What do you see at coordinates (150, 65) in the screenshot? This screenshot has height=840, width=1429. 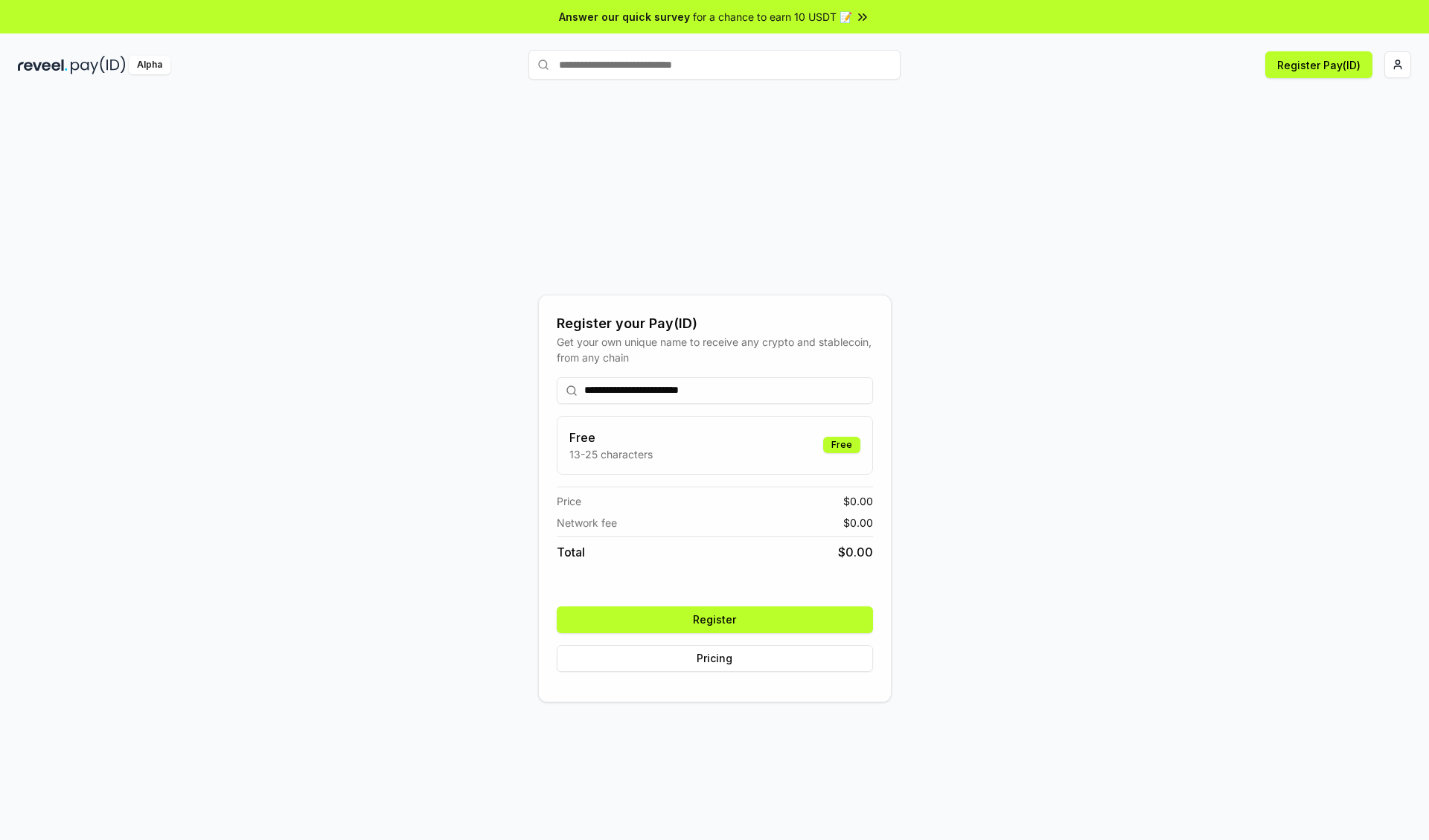 I see `div: Alpha` at bounding box center [150, 65].